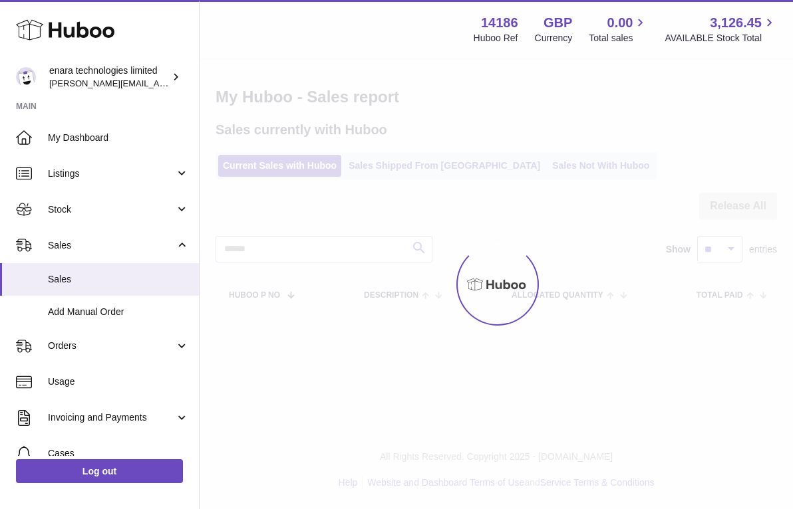 This screenshot has width=793, height=509. I want to click on span: Total sales, so click(618, 38).